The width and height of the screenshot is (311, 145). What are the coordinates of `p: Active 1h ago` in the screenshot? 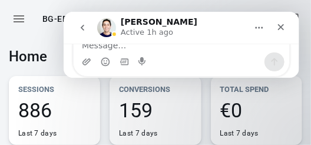 It's located at (83, 21).